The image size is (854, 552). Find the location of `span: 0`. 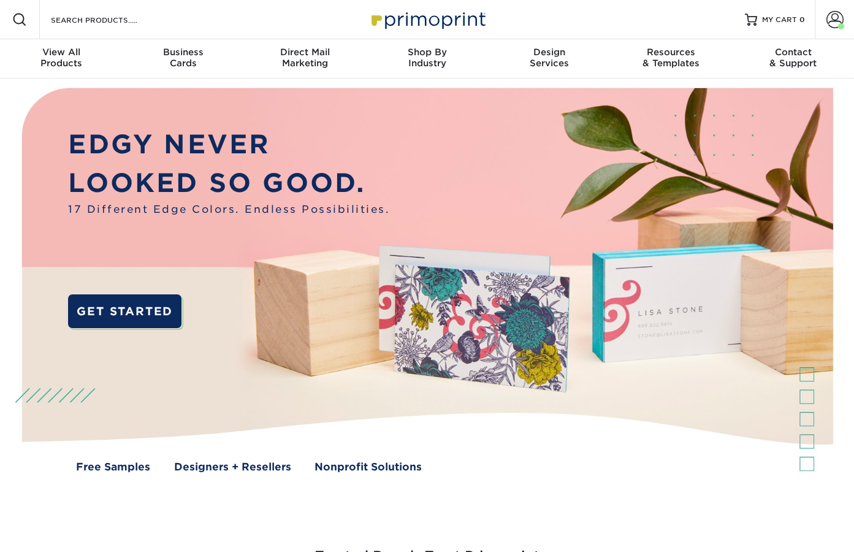

span: 0 is located at coordinates (802, 20).